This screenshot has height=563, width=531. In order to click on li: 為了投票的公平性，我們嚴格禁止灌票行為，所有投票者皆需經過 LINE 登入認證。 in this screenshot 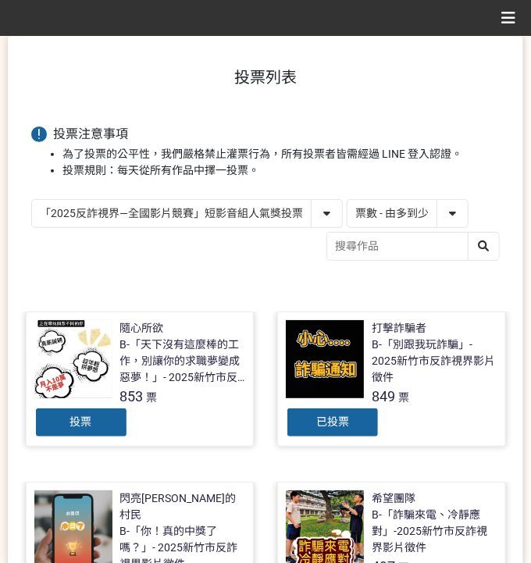, I will do `click(281, 154)`.